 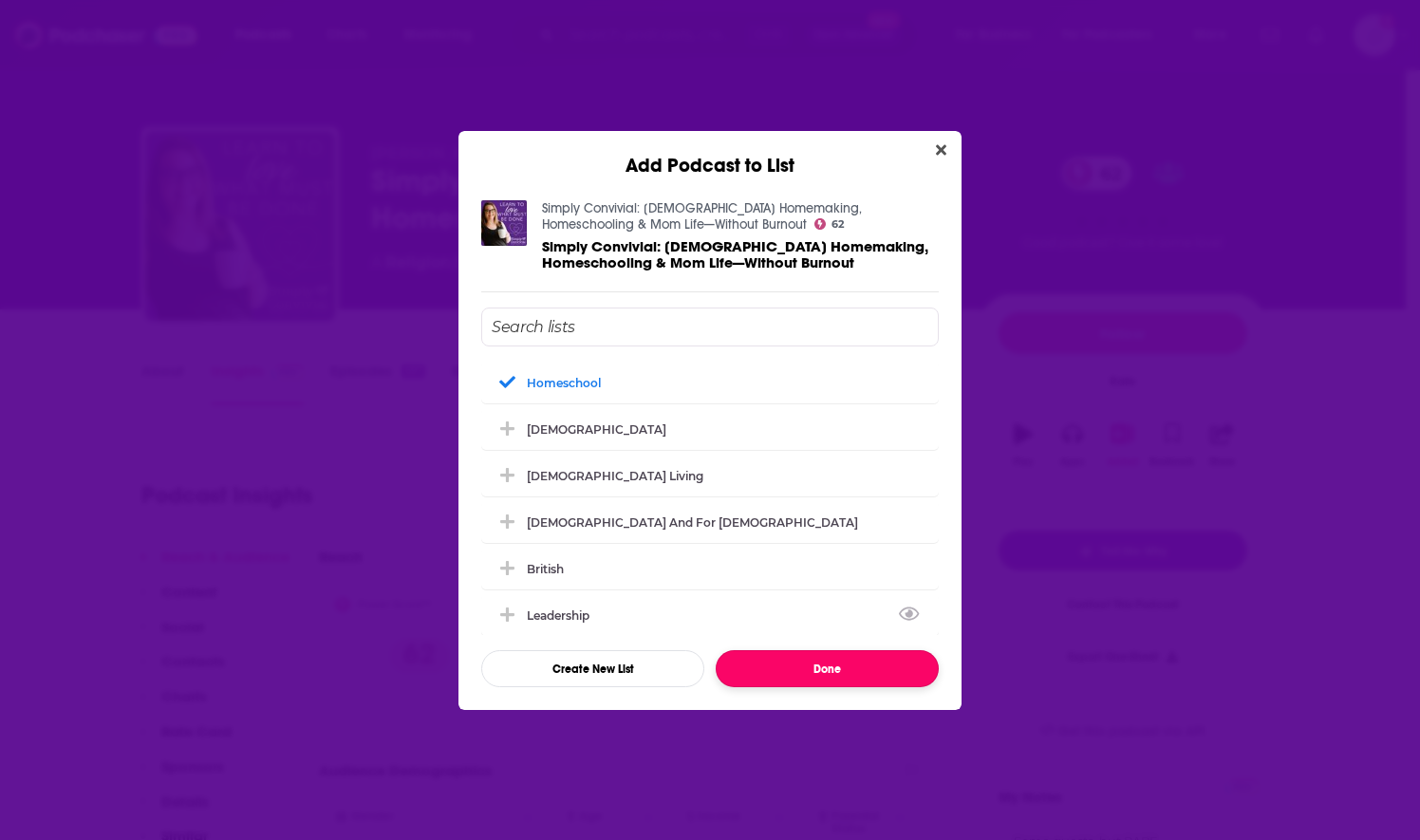 I want to click on div: Catholic, so click(x=710, y=429).